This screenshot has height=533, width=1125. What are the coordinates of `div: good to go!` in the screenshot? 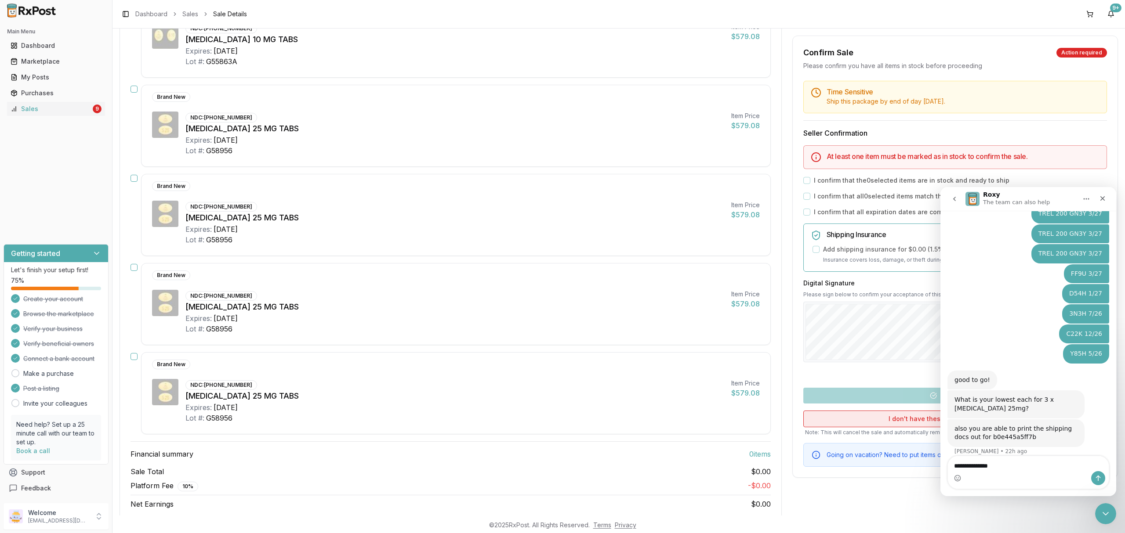 It's located at (32, 193).